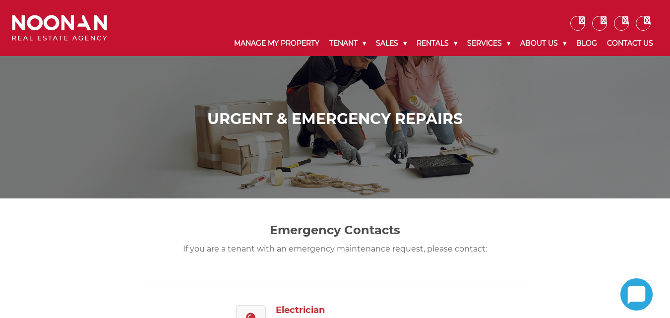 This screenshot has height=318, width=670. Describe the element at coordinates (391, 43) in the screenshot. I see `a: Sales` at that location.